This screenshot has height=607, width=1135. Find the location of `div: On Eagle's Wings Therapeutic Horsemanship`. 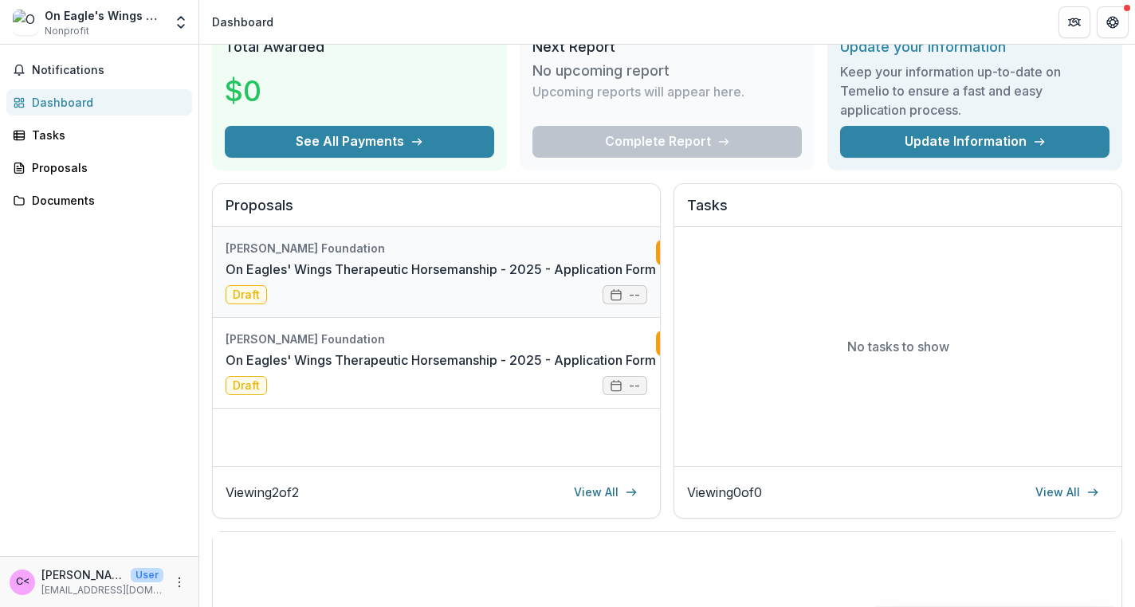

div: On Eagle's Wings Therapeutic Horsemanship is located at coordinates (104, 15).